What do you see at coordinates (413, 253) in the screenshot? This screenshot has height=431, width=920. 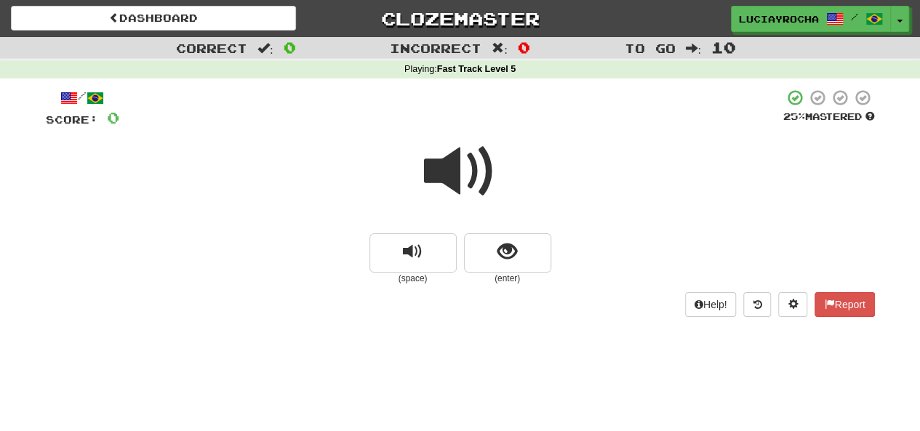 I see `button: replay audio` at bounding box center [413, 253].